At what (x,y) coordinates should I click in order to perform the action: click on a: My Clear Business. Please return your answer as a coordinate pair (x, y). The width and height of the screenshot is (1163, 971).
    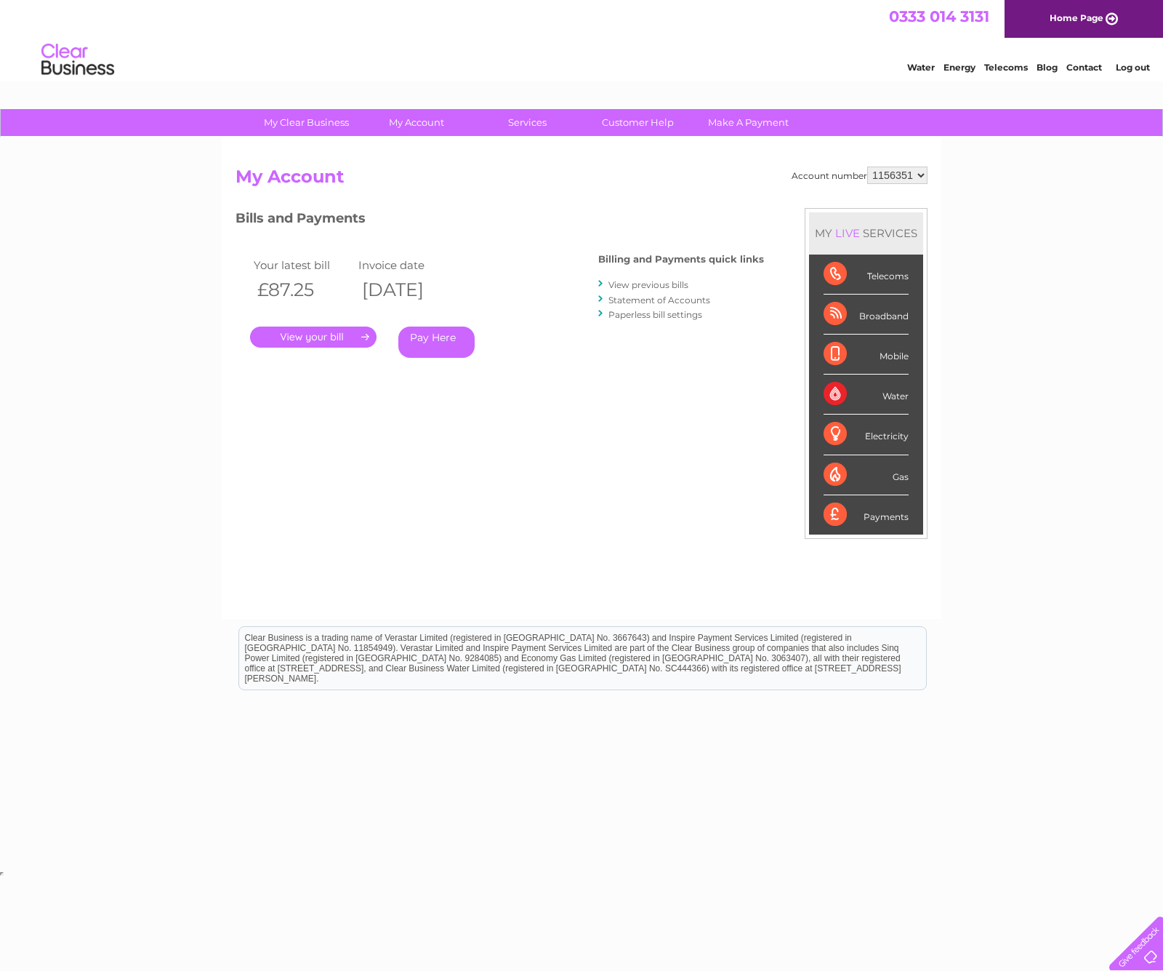
    Looking at the image, I should click on (306, 122).